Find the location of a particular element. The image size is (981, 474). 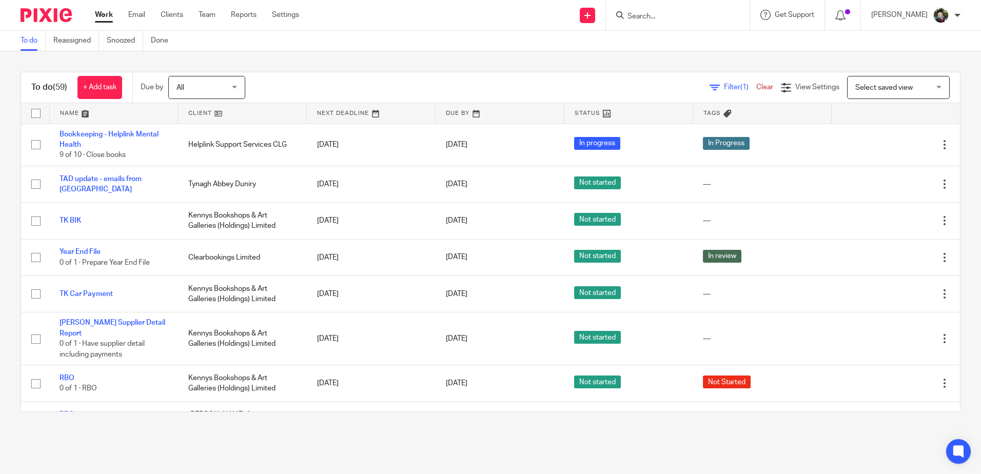

span: View Settings is located at coordinates (817, 87).